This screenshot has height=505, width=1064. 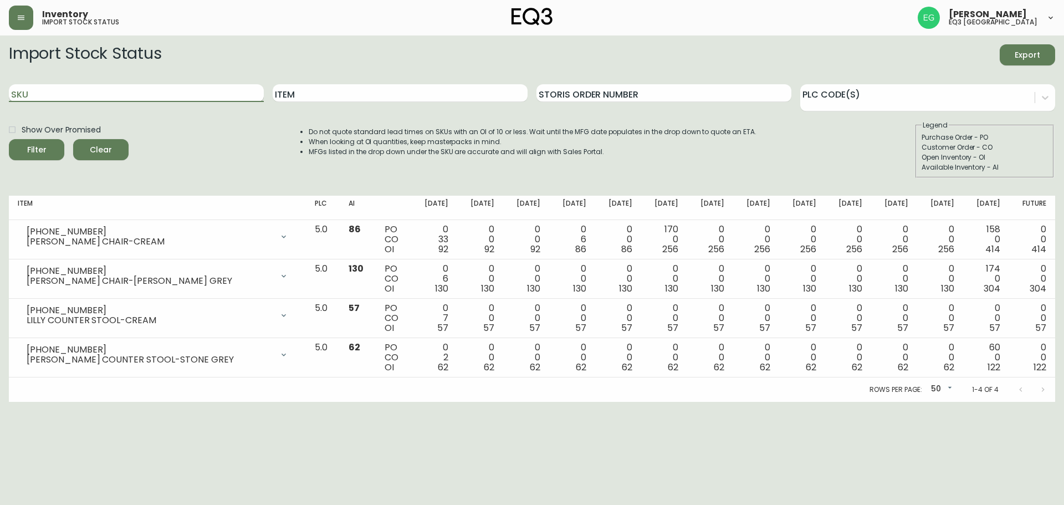 What do you see at coordinates (85, 55) in the screenshot?
I see `h2: Import Stock Status` at bounding box center [85, 55].